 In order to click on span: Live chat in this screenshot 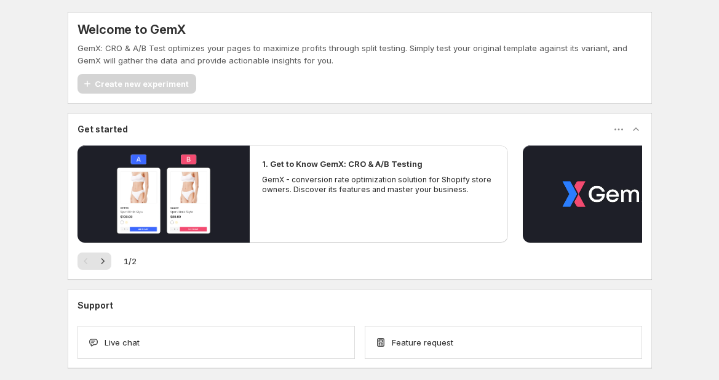, I will do `click(122, 342)`.